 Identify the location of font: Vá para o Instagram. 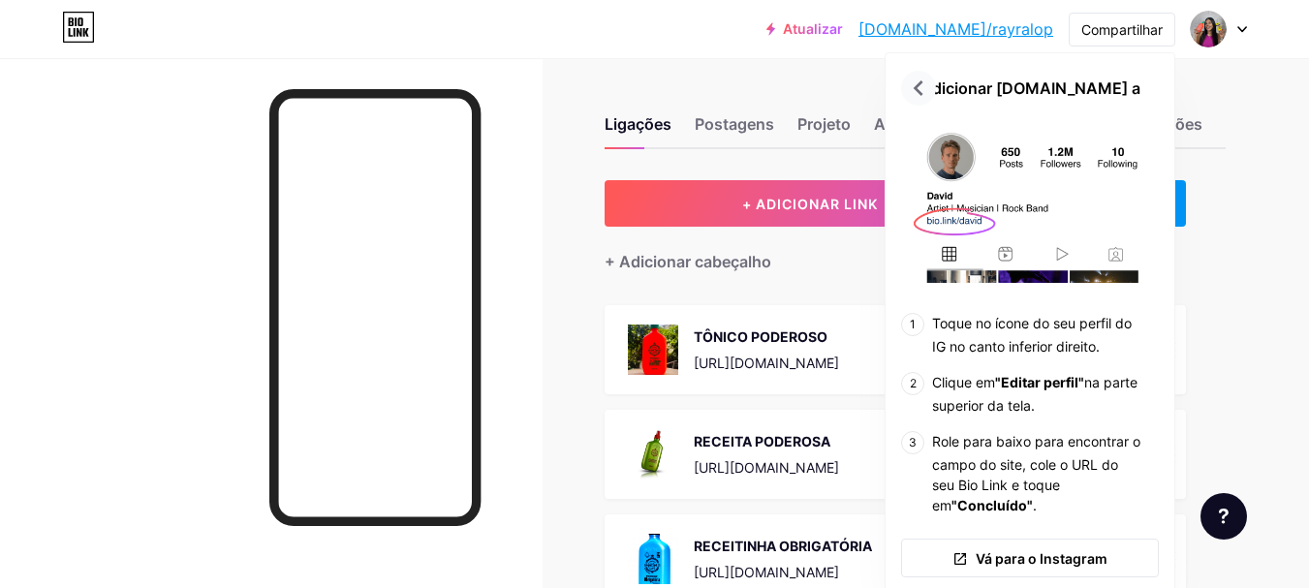
(1041, 558).